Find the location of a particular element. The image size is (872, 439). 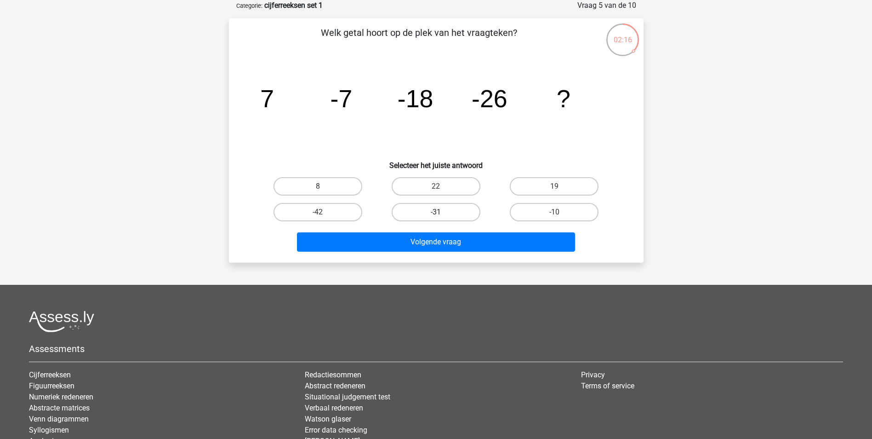

tspan: 7 is located at coordinates (267, 98).